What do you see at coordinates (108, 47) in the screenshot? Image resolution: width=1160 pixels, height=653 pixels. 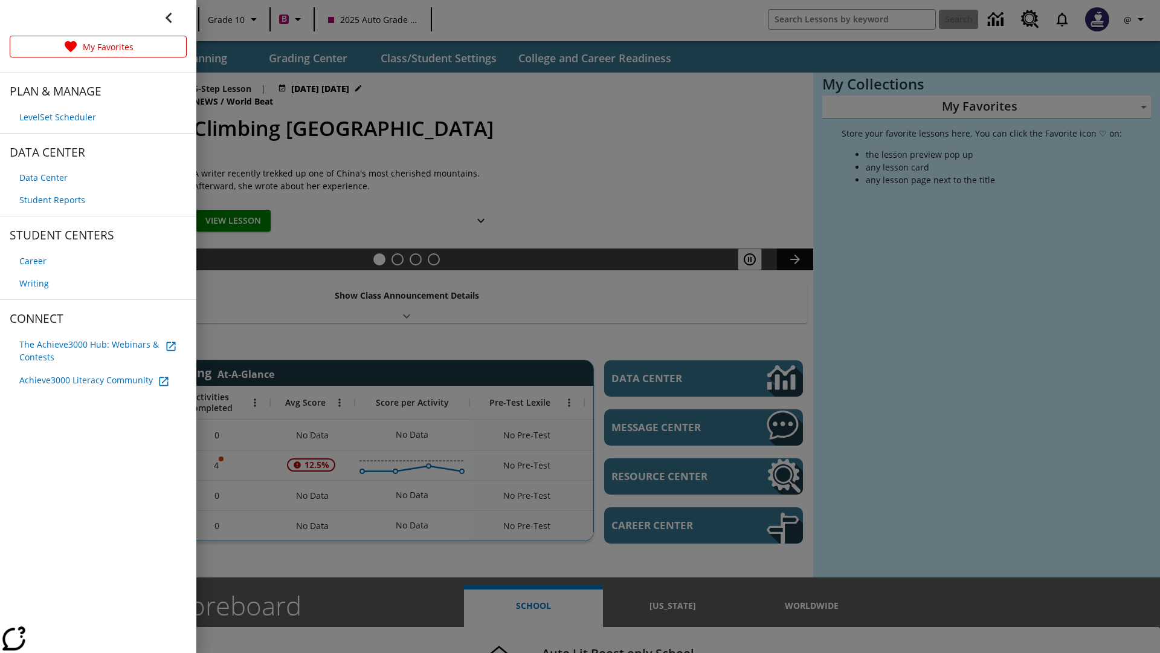 I see `p: My Favorites` at bounding box center [108, 47].